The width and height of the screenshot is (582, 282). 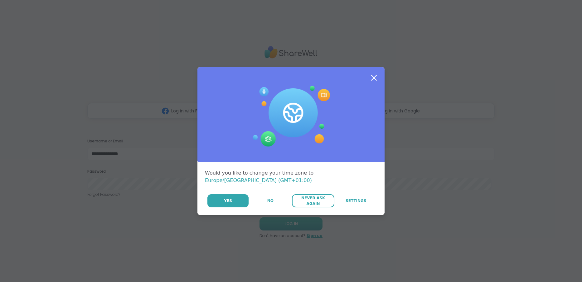 What do you see at coordinates (228, 201) in the screenshot?
I see `span: Yes` at bounding box center [228, 201].